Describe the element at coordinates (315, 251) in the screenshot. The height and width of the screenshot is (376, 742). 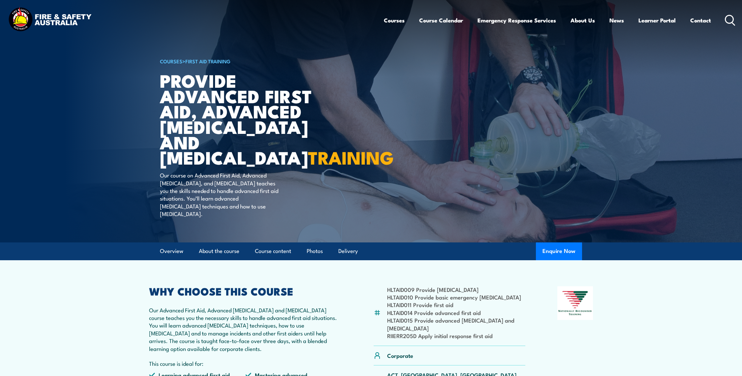
I see `a: Photos` at that location.